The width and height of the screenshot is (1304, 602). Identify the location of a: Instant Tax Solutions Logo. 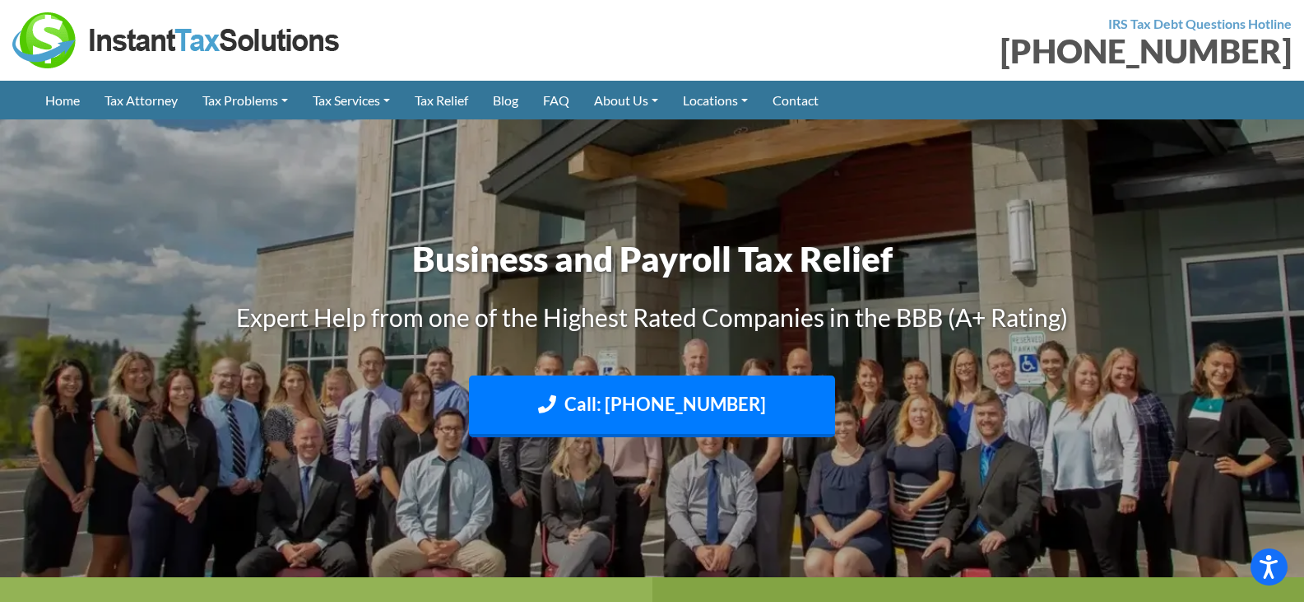
(177, 38).